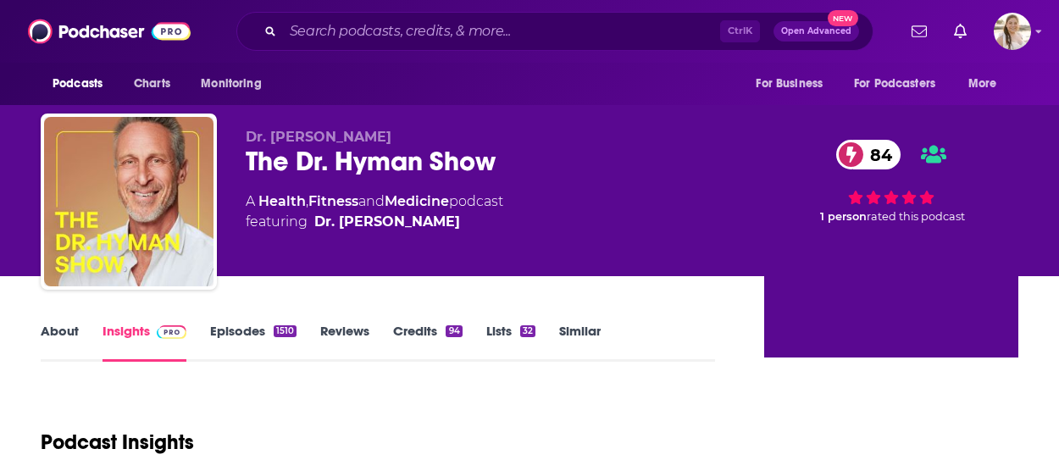 The width and height of the screenshot is (1059, 460). What do you see at coordinates (371, 201) in the screenshot?
I see `span: and` at bounding box center [371, 201].